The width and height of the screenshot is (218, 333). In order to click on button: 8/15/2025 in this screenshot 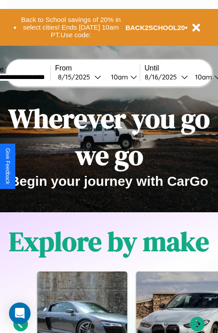, I will do `click(79, 77)`.